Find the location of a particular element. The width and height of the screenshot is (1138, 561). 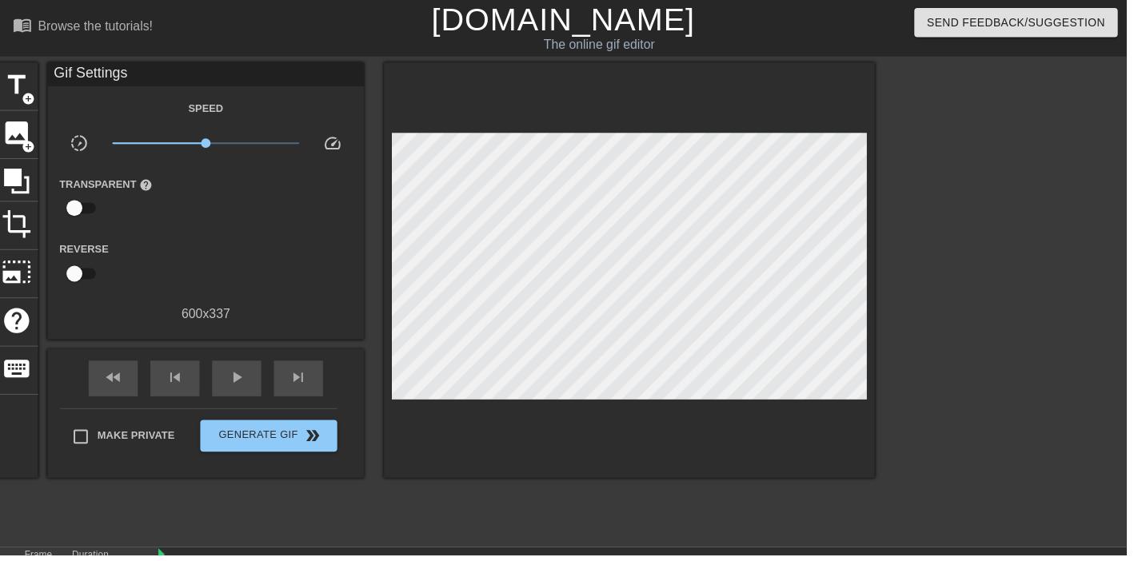

label: Speed is located at coordinates (208, 110).